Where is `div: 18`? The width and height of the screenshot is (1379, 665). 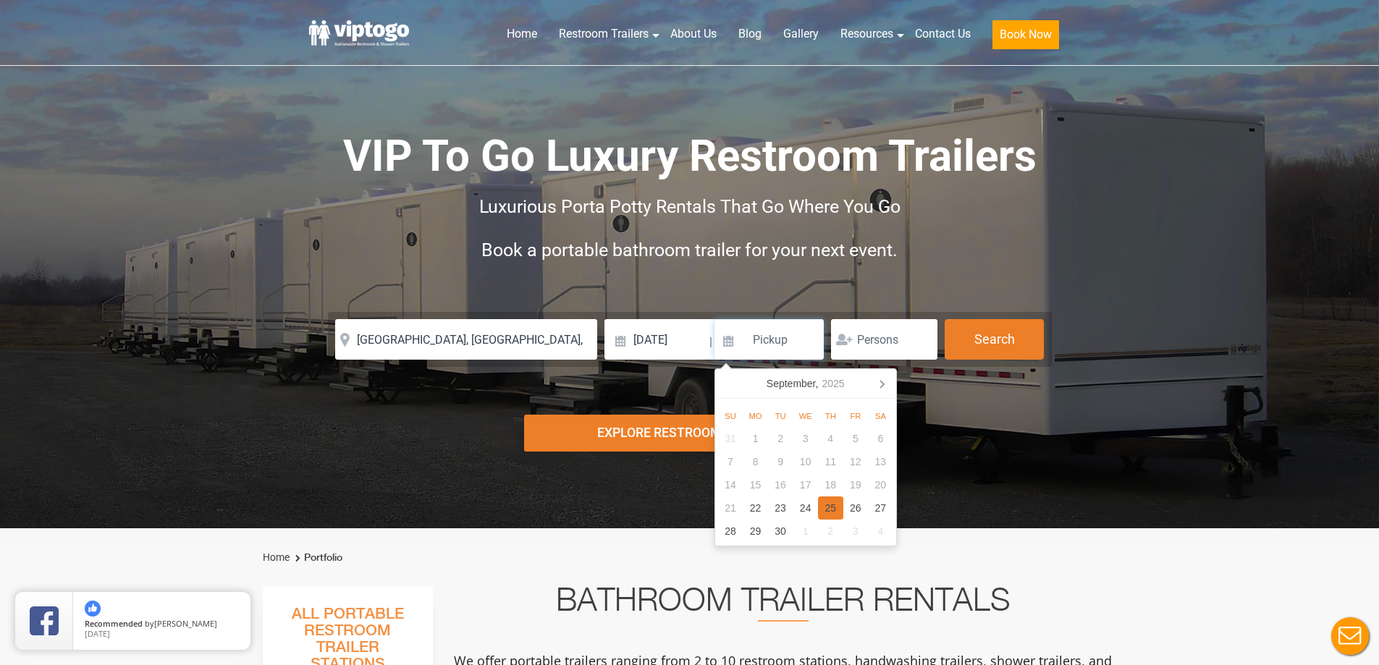
div: 18 is located at coordinates (830, 485).